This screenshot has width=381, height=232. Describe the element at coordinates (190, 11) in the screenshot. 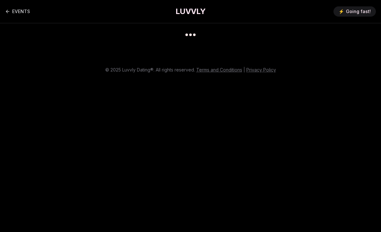

I see `a: LUVVLY` at that location.